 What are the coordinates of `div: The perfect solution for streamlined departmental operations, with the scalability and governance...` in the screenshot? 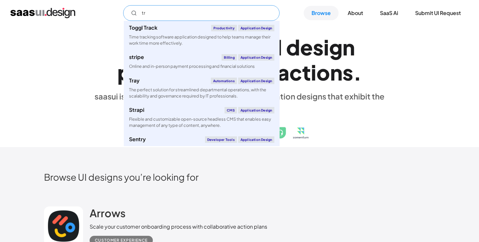 It's located at (202, 93).